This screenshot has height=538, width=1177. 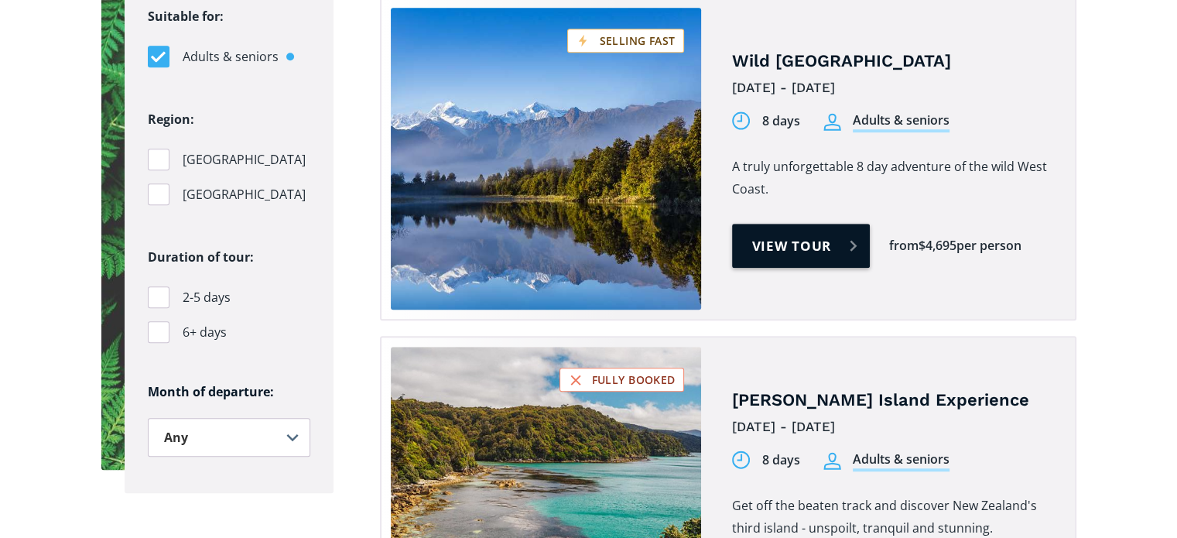 I want to click on span: Adults & seniors, so click(x=231, y=56).